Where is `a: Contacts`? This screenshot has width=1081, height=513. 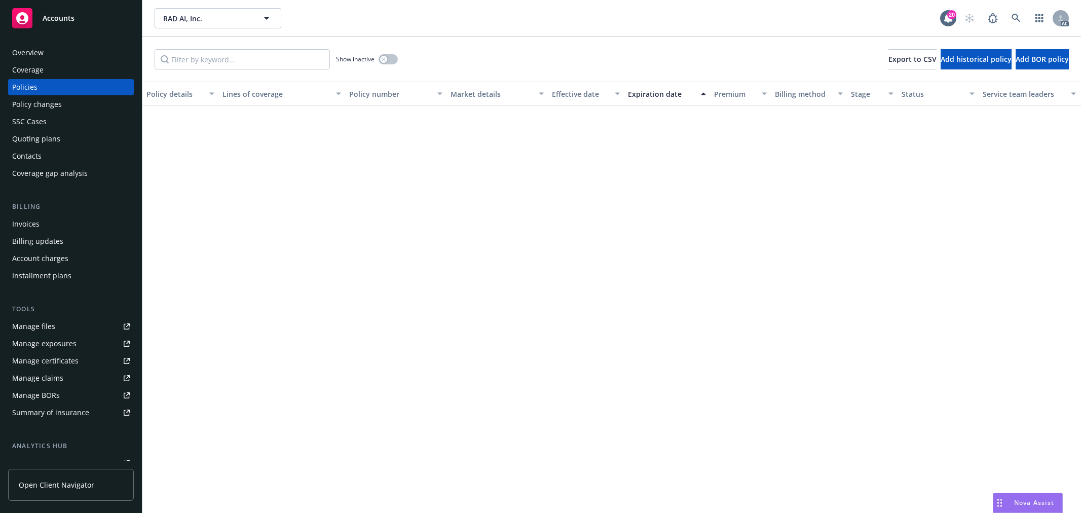 a: Contacts is located at coordinates (71, 156).